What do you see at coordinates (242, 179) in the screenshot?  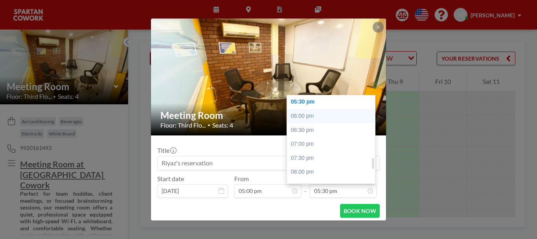 I see `label: From` at bounding box center [242, 179].